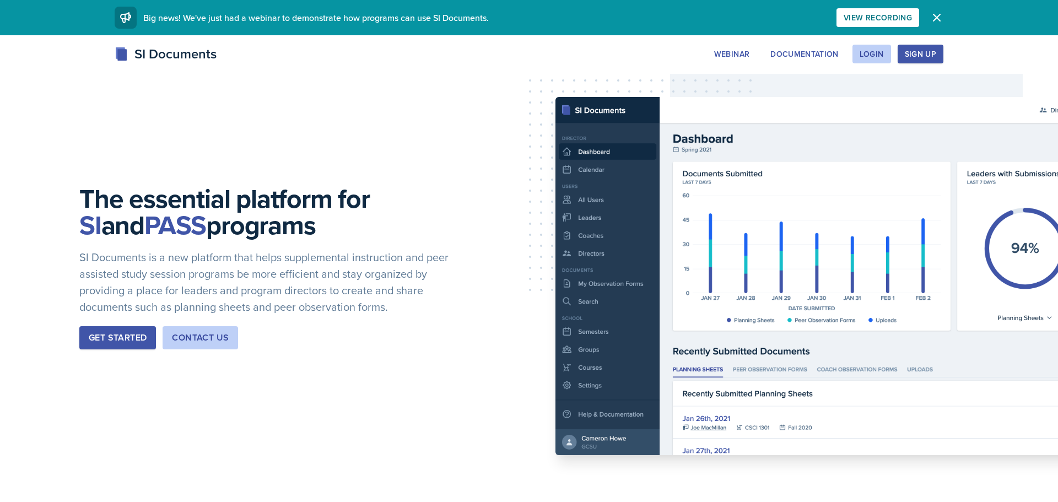  I want to click on div: Contact Us, so click(200, 338).